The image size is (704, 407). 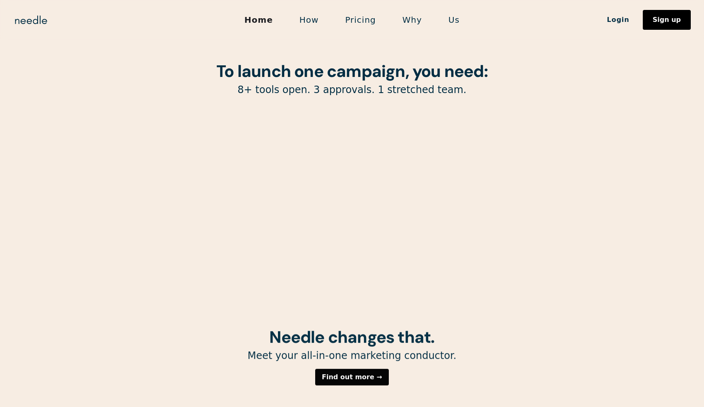 What do you see at coordinates (352, 71) in the screenshot?
I see `strong: To launch one campaign, you need:` at bounding box center [352, 71].